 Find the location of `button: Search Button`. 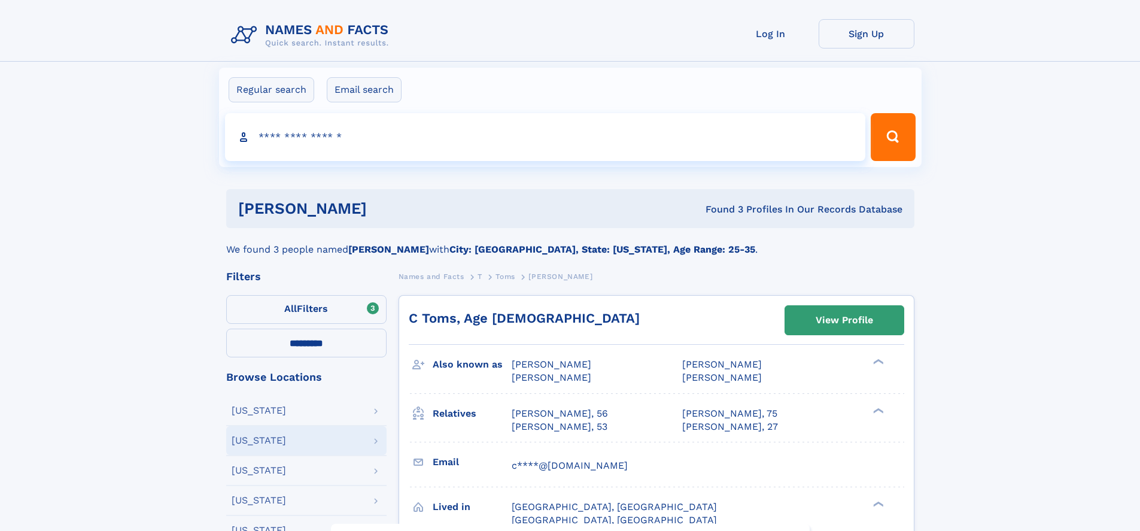

button: Search Button is located at coordinates (893, 137).